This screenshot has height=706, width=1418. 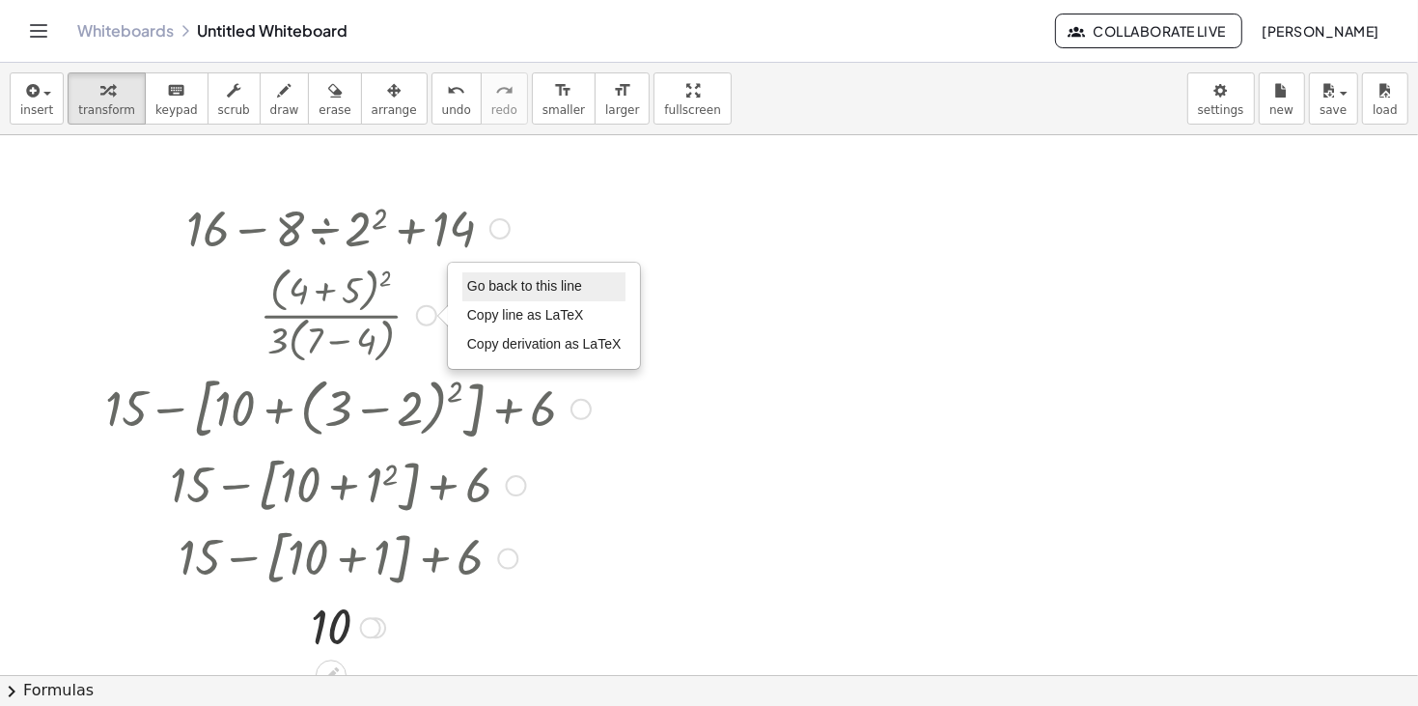 I want to click on i: keyboard, so click(x=176, y=91).